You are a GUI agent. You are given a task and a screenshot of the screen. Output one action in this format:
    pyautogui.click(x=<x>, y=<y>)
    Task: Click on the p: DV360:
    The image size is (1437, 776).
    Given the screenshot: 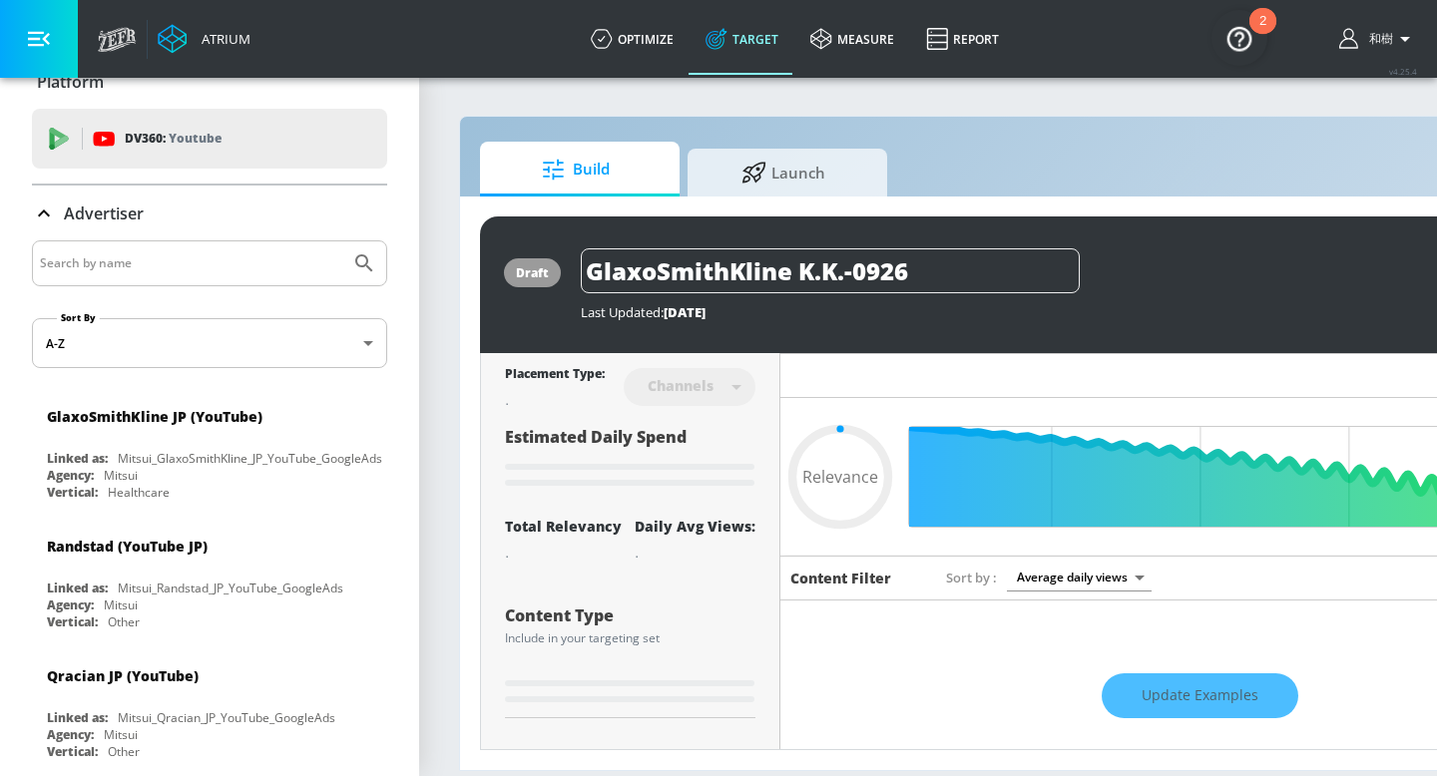 What is the action you would take?
    pyautogui.click(x=173, y=139)
    